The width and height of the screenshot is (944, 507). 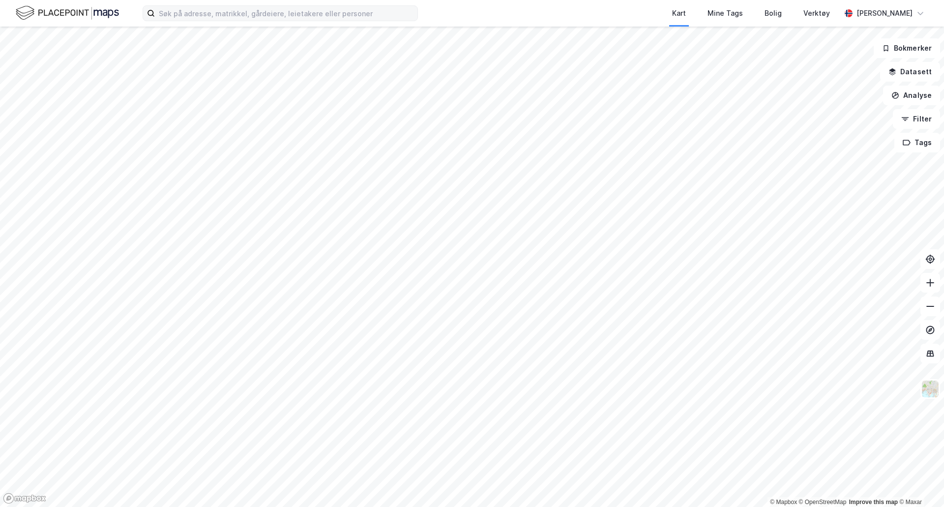 I want to click on div: Kart, so click(x=679, y=13).